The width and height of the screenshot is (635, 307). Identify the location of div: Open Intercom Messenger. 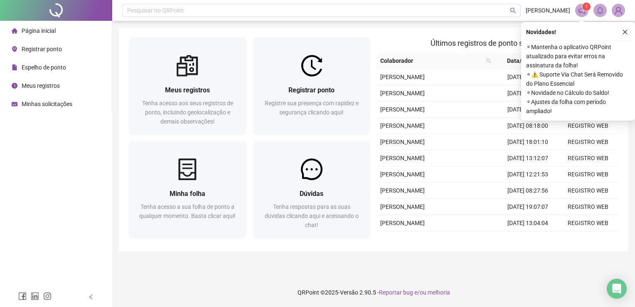
(617, 288).